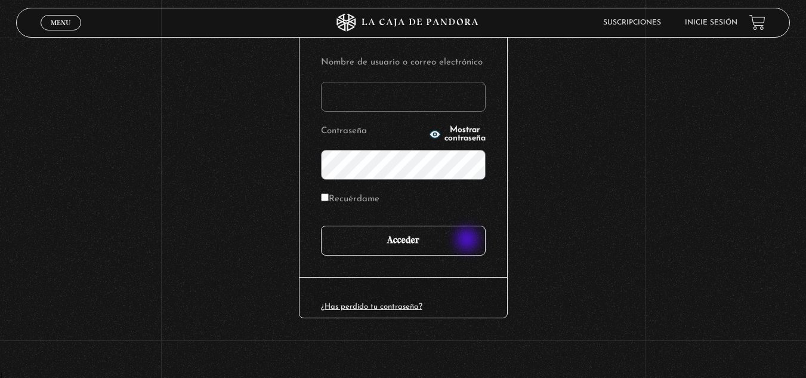 The height and width of the screenshot is (378, 806). I want to click on a: View your shopping cart, so click(757, 22).